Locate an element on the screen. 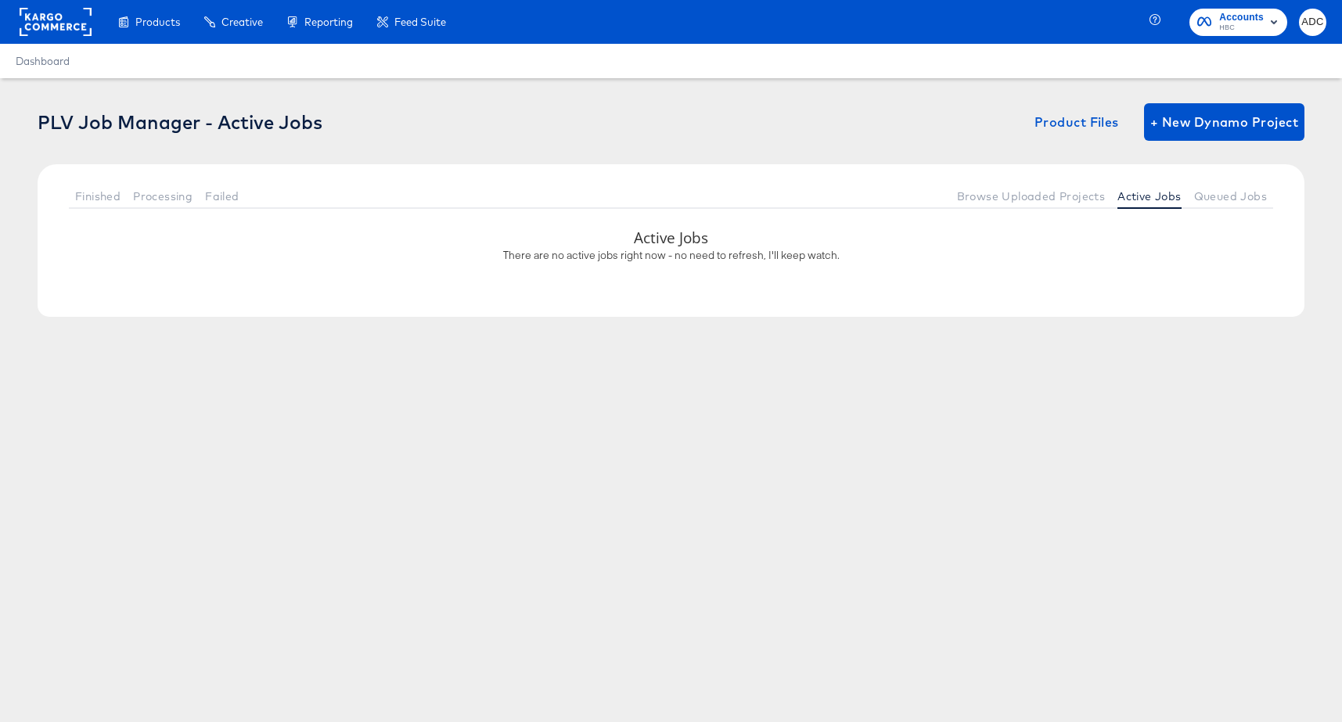 The height and width of the screenshot is (722, 1342). button: ADC is located at coordinates (1313, 22).